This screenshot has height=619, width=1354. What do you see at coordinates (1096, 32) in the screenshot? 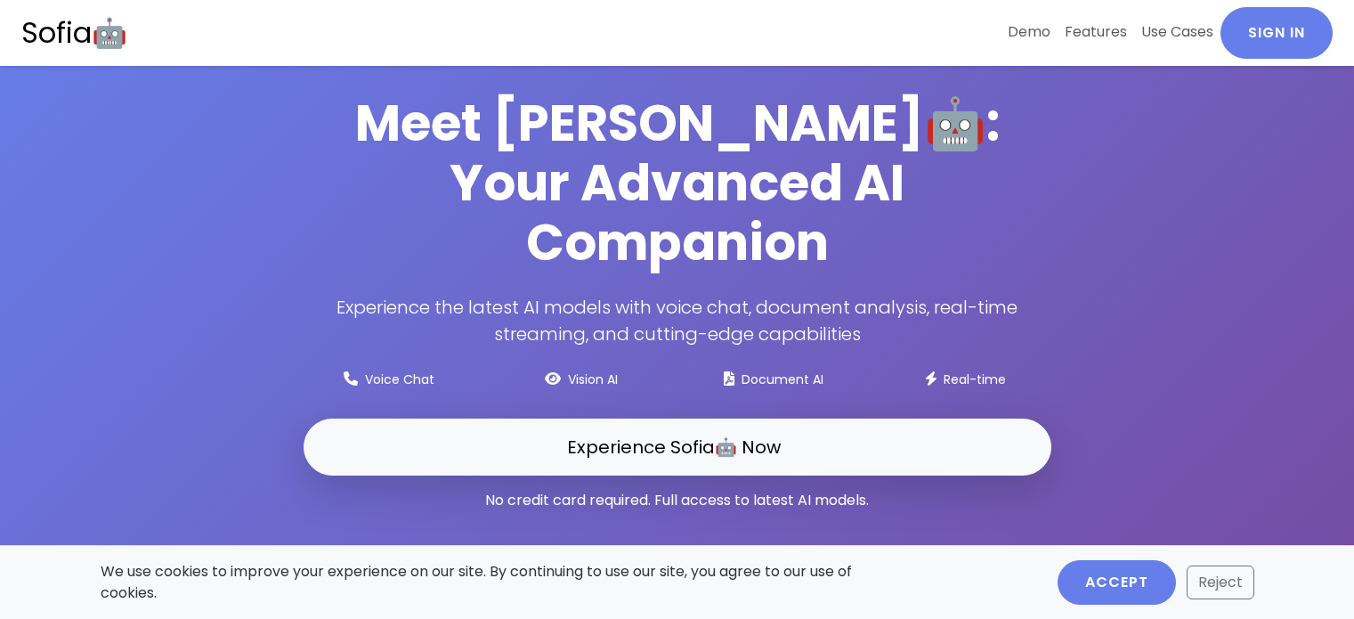
I see `a: Features` at bounding box center [1096, 32].